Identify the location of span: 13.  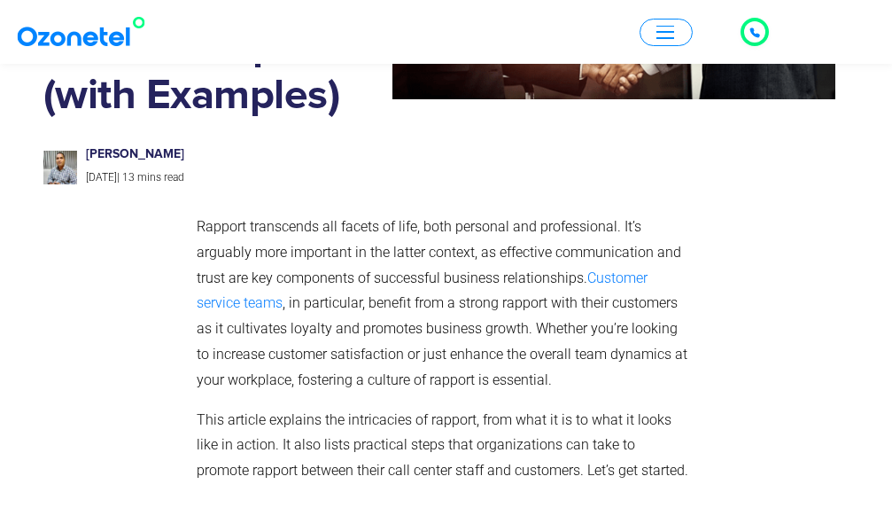
(128, 177).